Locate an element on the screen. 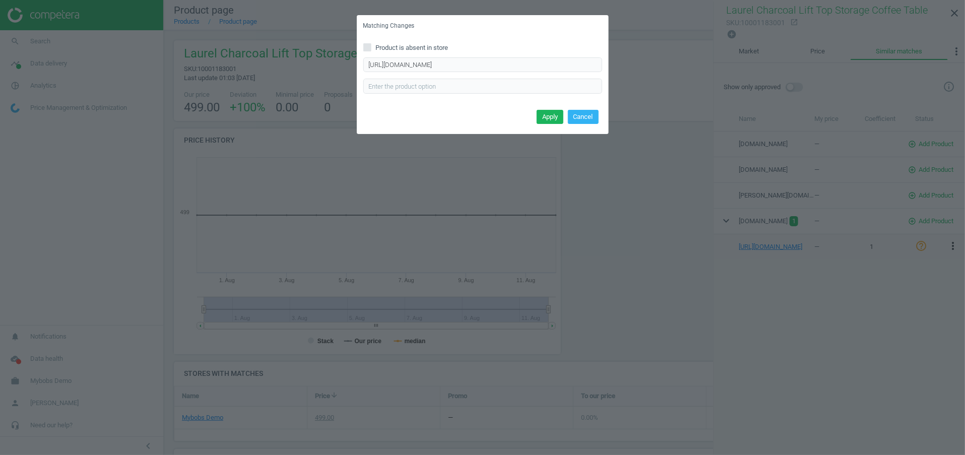 The height and width of the screenshot is (455, 965). h5: Matching Changes is located at coordinates (389, 26).